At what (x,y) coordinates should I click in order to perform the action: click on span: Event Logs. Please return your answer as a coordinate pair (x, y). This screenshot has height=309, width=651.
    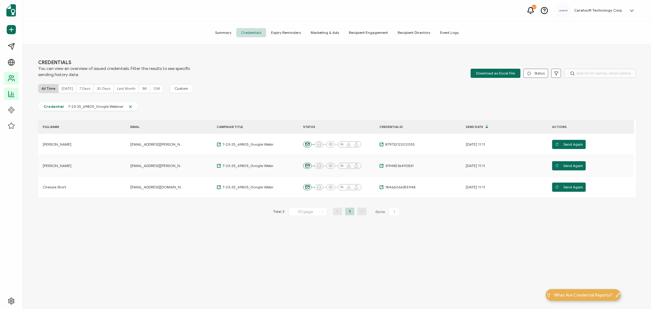
    Looking at the image, I should click on (449, 33).